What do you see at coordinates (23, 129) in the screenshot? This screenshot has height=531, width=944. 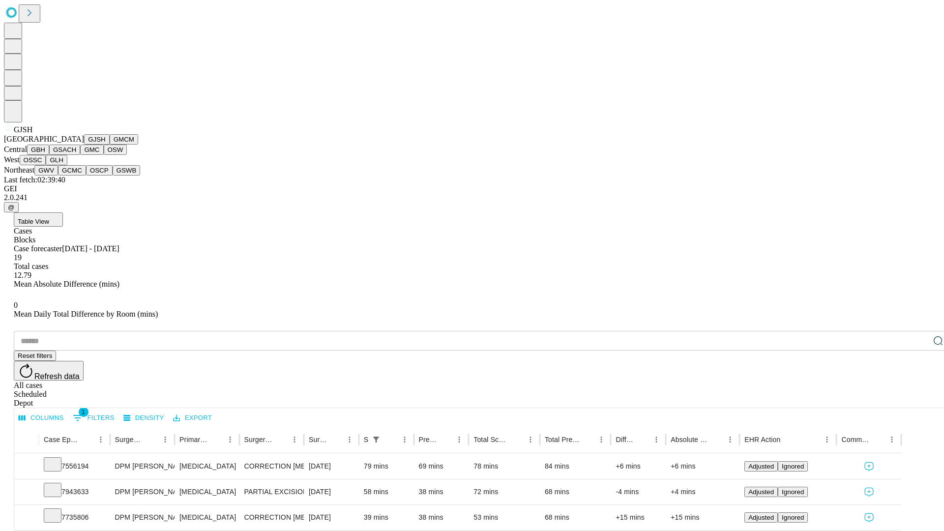 I see `span: GJSH` at bounding box center [23, 129].